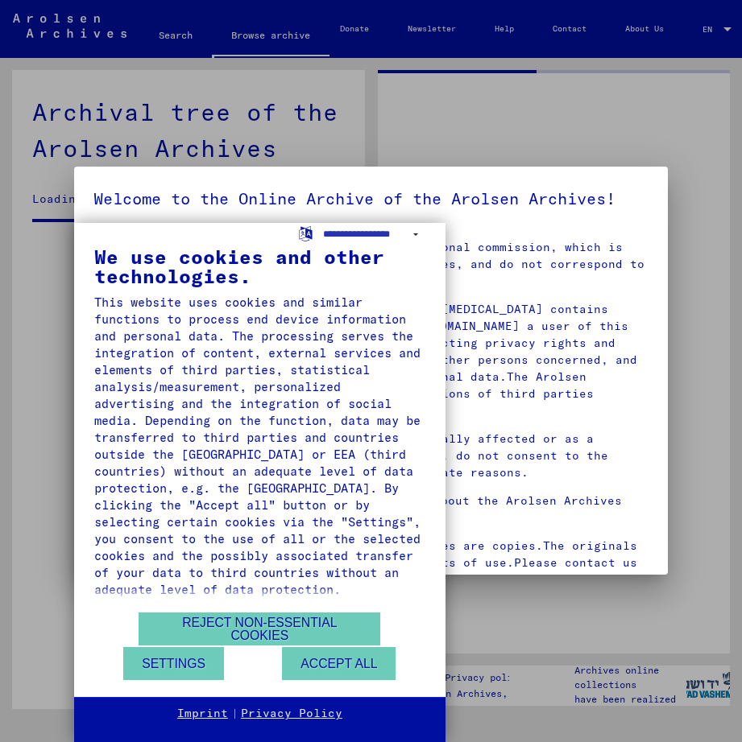  Describe the element at coordinates (291, 714) in the screenshot. I see `a: Privacy Policy` at that location.